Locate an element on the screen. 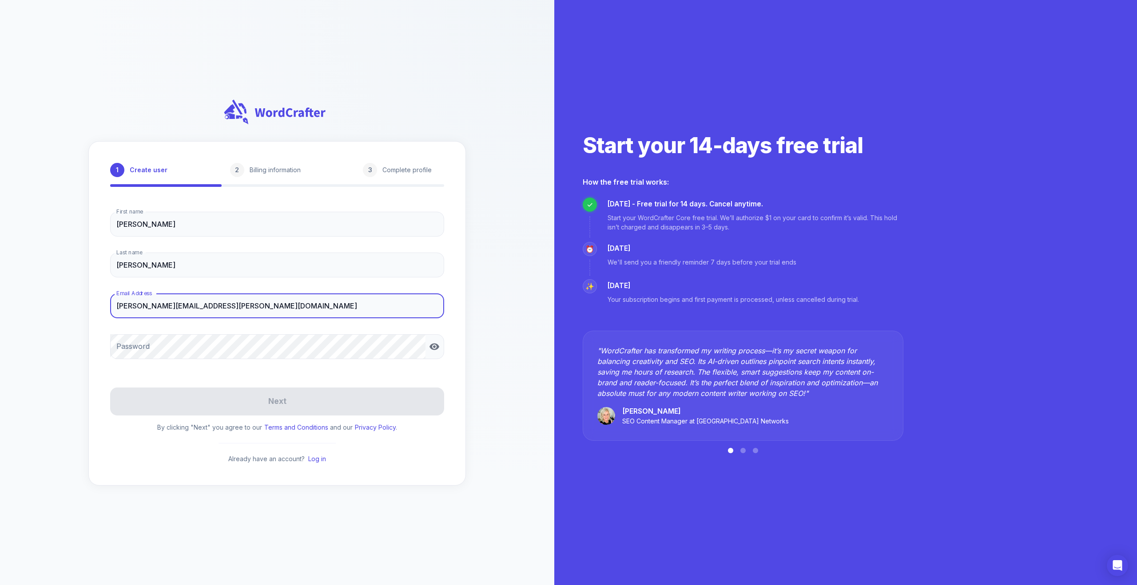 This screenshot has height=585, width=1137. h2: How the free trial works: is located at coordinates (743, 182).